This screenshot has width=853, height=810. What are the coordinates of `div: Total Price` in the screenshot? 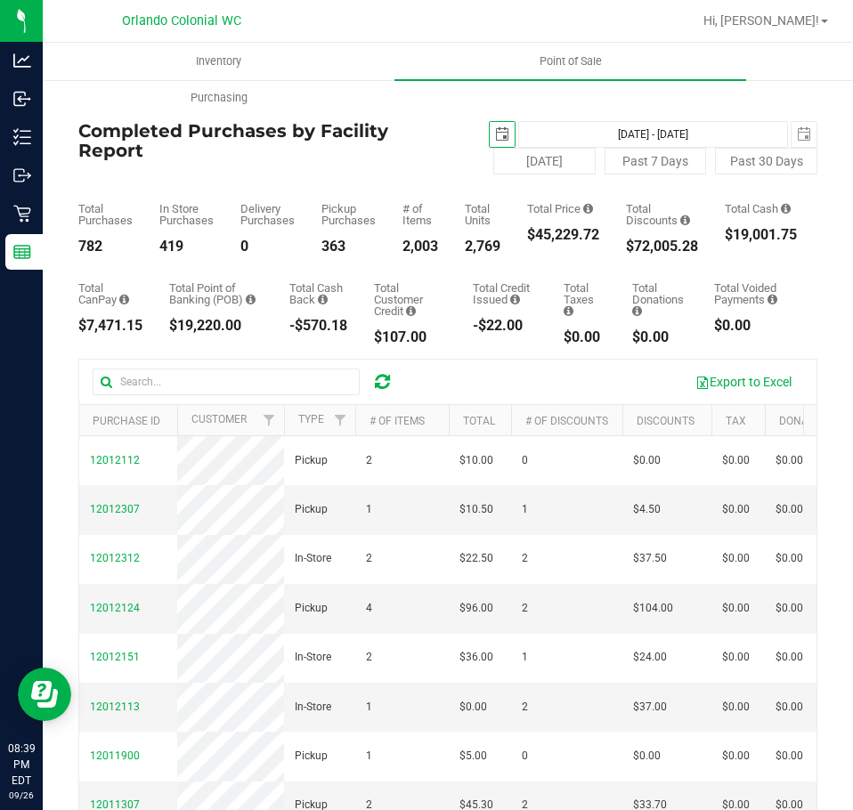 It's located at (563, 208).